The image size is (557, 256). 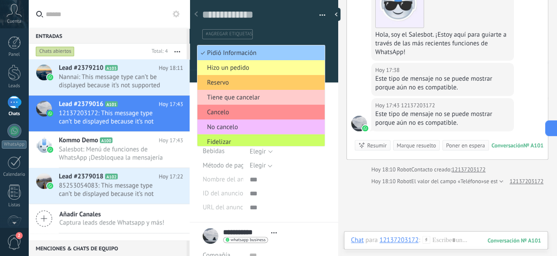 What do you see at coordinates (109, 113) in the screenshot?
I see `a: Lead #2379016 A101 Hoy 17:43 12137203172: This message type can’t be displayed because it’s not s...` at bounding box center [109, 113].